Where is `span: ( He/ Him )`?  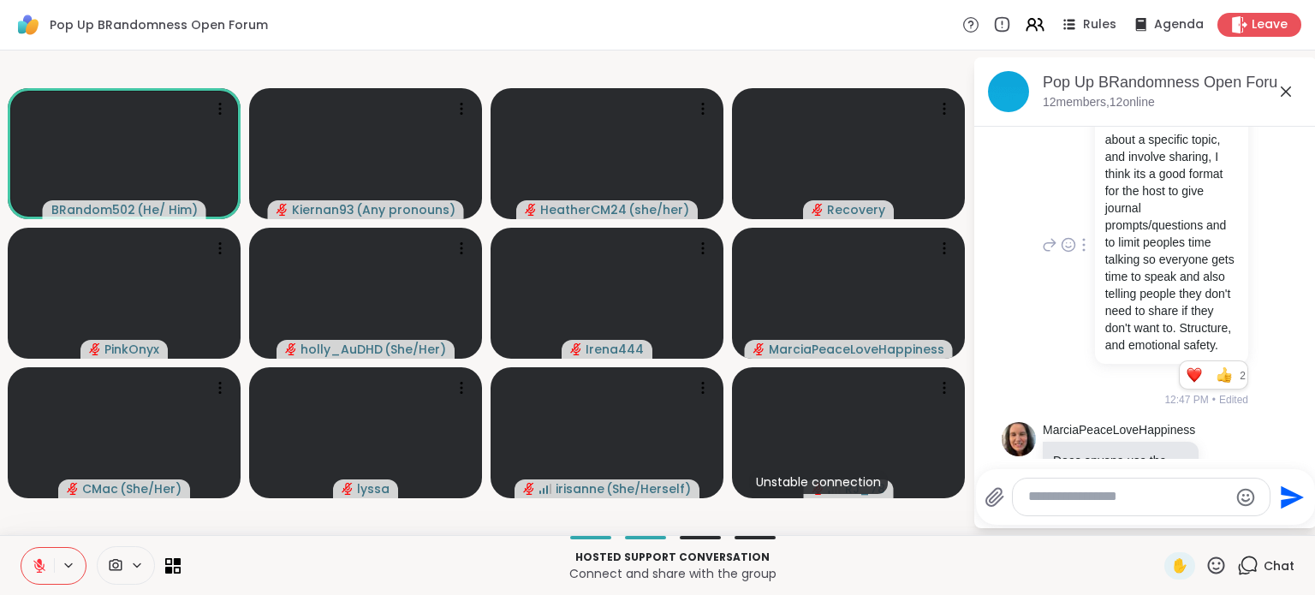 span: ( He/ Him ) is located at coordinates (167, 210).